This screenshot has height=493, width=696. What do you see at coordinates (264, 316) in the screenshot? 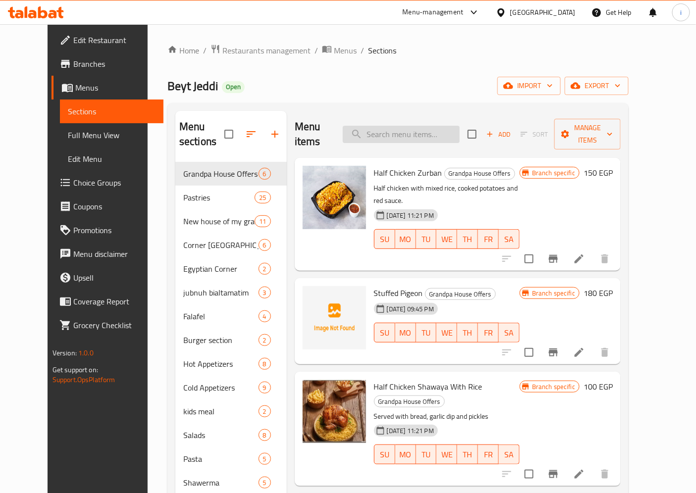
I see `span: 4` at bounding box center [264, 316].